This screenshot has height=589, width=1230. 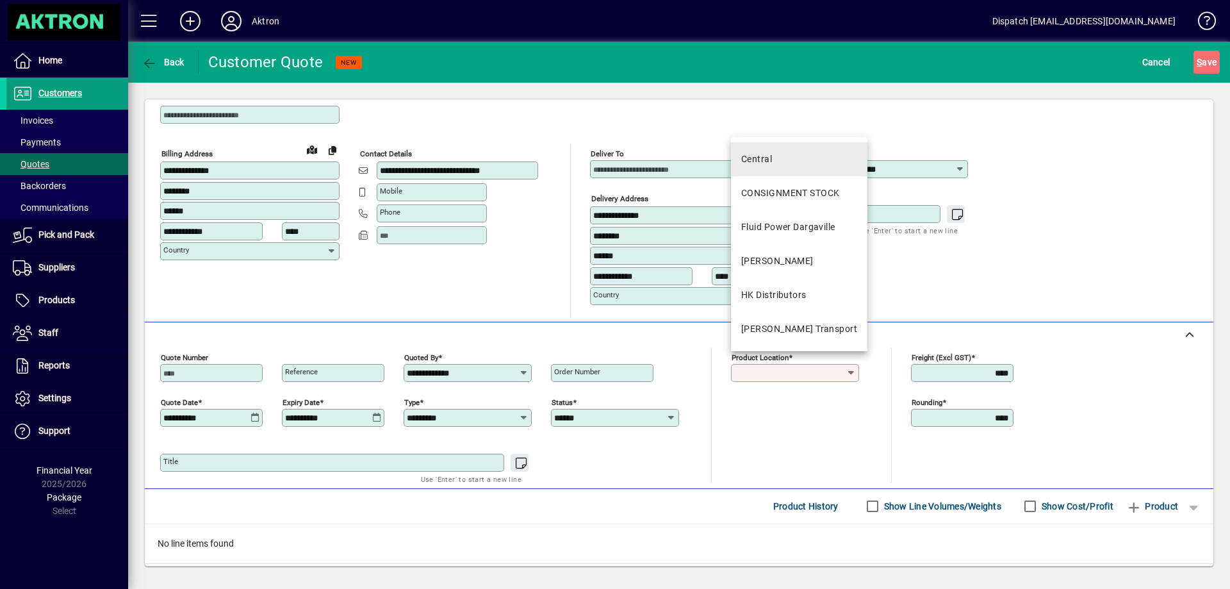 What do you see at coordinates (67, 268) in the screenshot?
I see `a: Suppliers` at bounding box center [67, 268].